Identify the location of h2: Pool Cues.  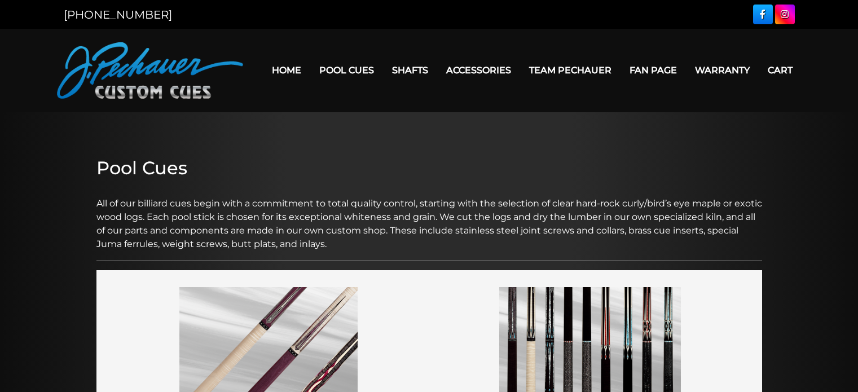
(430, 168).